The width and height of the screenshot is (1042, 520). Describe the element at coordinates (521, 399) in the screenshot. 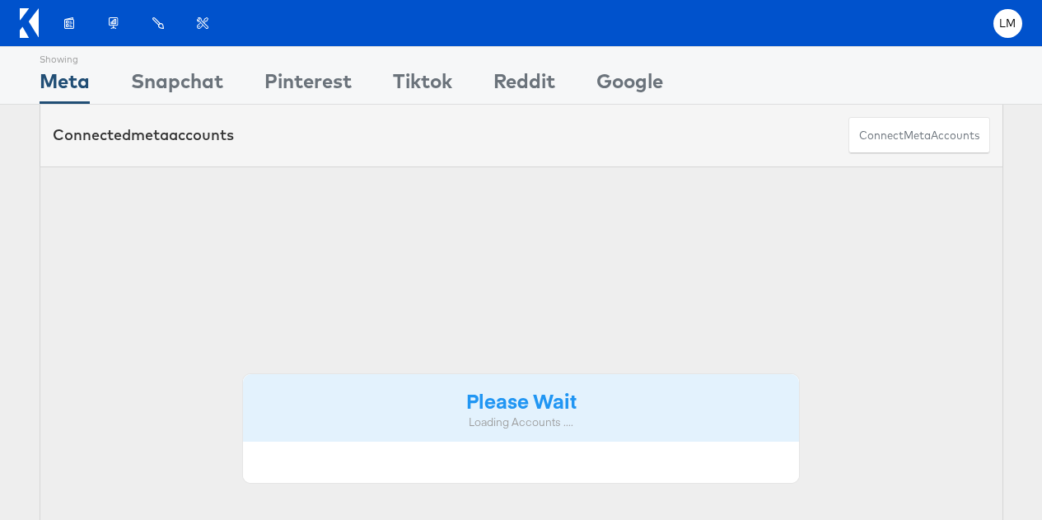

I see `strong: Please Wait` at that location.